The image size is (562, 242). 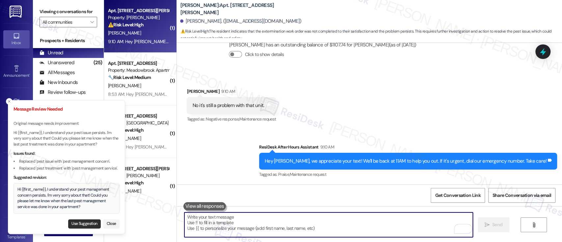 I want to click on div: Unread, so click(x=51, y=53).